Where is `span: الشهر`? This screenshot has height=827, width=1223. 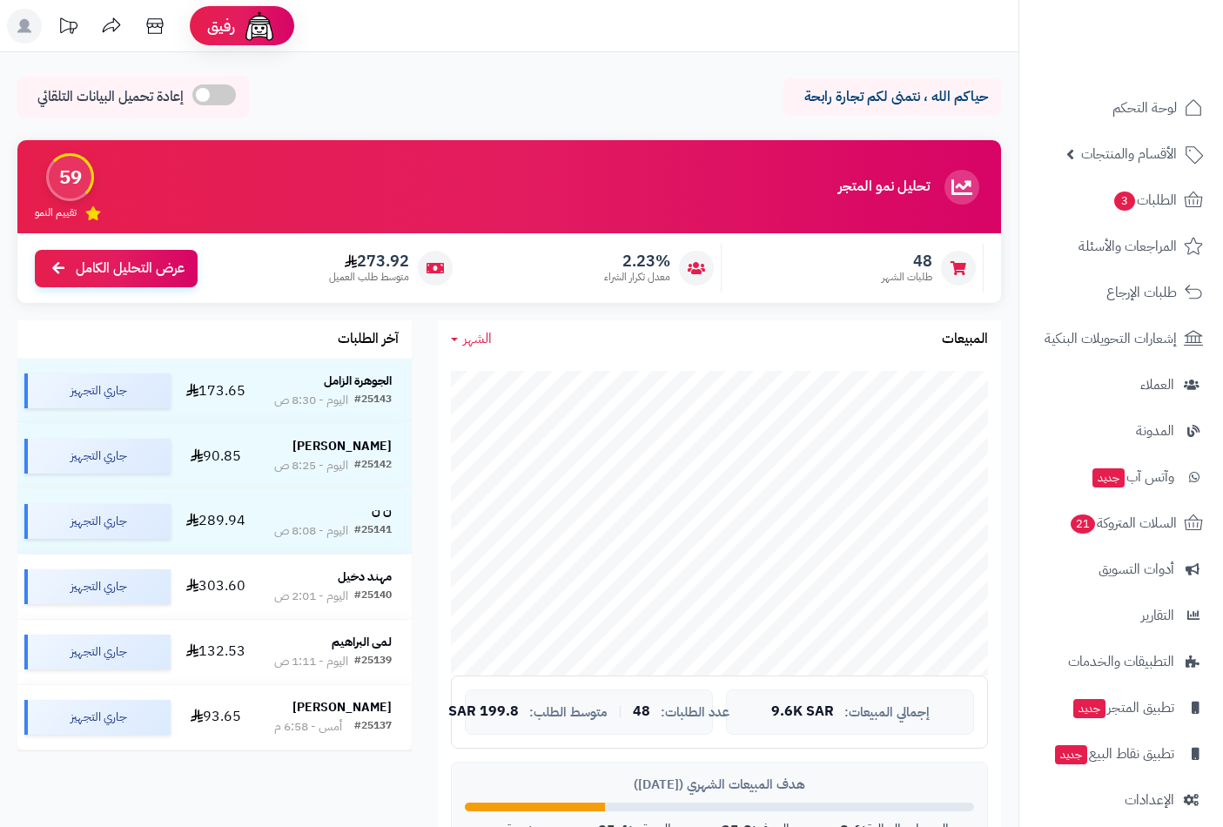 span: الشهر is located at coordinates (477, 339).